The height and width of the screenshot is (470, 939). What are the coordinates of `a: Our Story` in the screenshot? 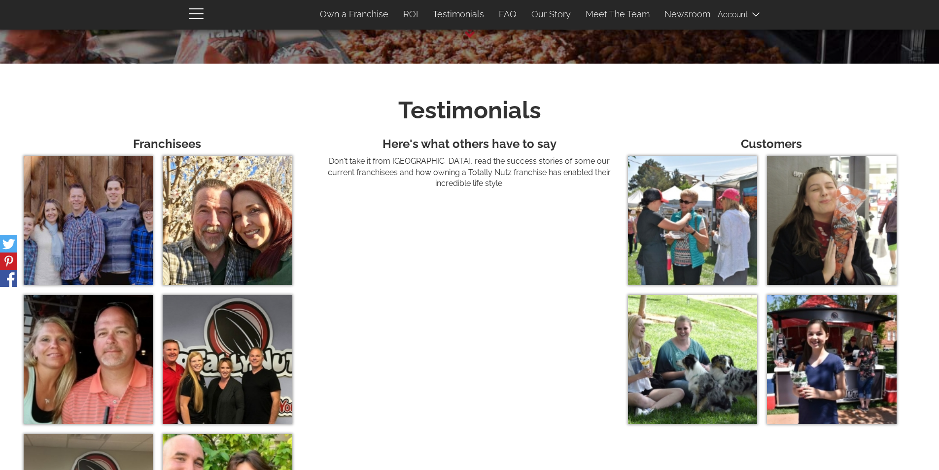 It's located at (551, 14).